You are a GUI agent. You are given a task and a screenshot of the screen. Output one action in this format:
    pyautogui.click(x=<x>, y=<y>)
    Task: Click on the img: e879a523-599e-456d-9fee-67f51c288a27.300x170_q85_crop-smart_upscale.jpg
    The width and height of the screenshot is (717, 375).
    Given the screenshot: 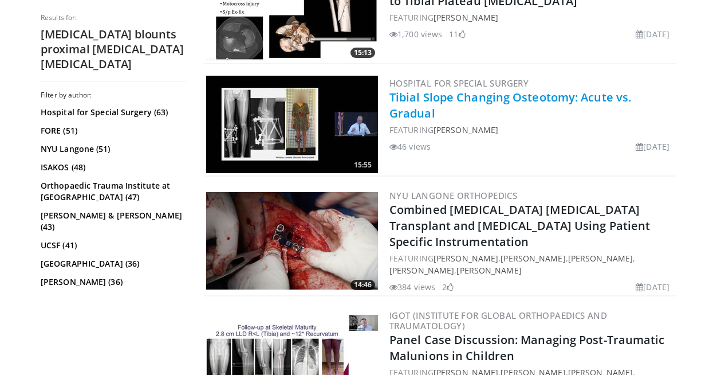 What is the action you would take?
    pyautogui.click(x=292, y=124)
    